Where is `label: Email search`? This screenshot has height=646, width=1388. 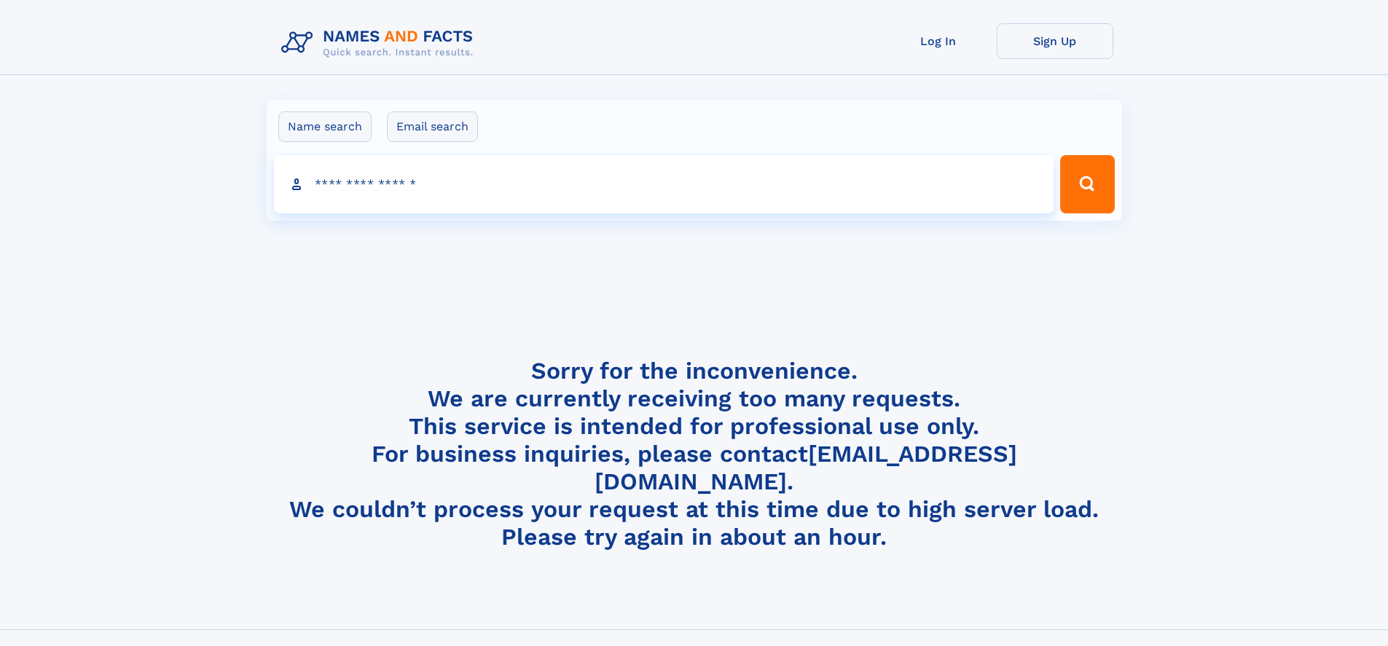
label: Email search is located at coordinates (432, 127).